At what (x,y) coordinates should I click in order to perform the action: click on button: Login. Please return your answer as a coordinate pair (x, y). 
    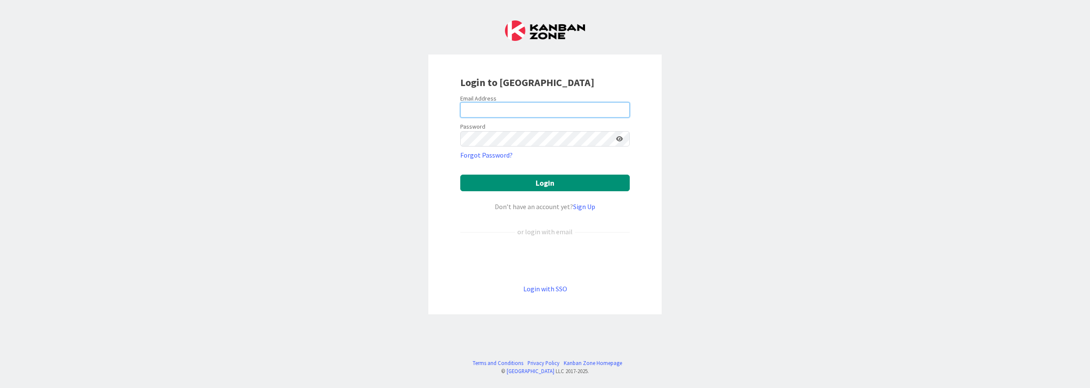
    Looking at the image, I should click on (545, 183).